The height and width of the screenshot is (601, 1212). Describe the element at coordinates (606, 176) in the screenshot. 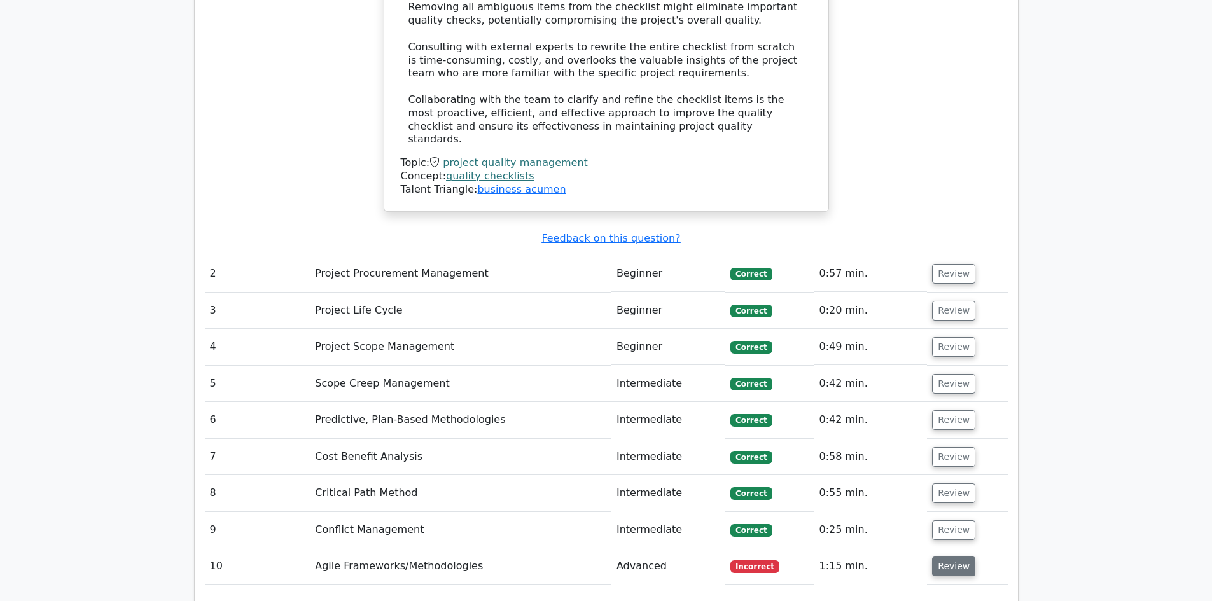

I see `div: Concept:` at that location.